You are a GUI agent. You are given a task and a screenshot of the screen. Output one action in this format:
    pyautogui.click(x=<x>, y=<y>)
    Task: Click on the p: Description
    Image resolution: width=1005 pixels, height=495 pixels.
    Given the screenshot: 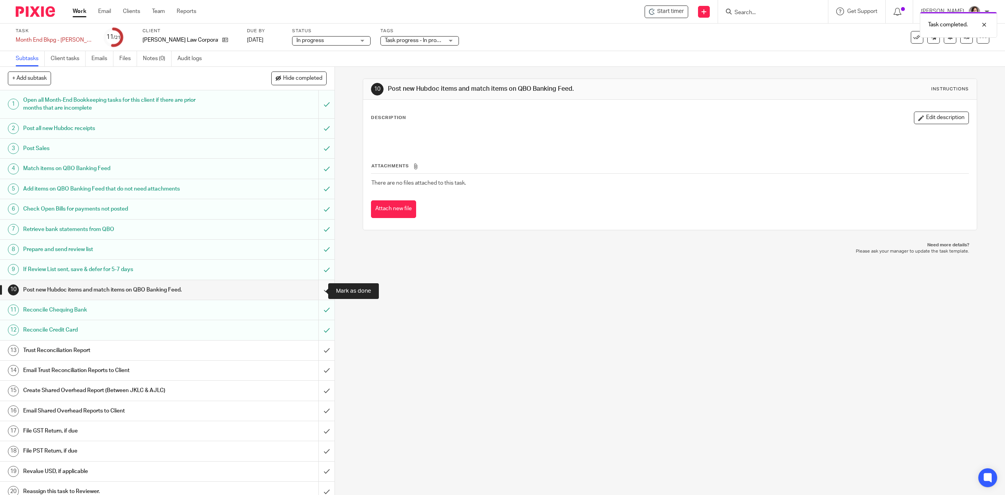 What is the action you would take?
    pyautogui.click(x=388, y=118)
    